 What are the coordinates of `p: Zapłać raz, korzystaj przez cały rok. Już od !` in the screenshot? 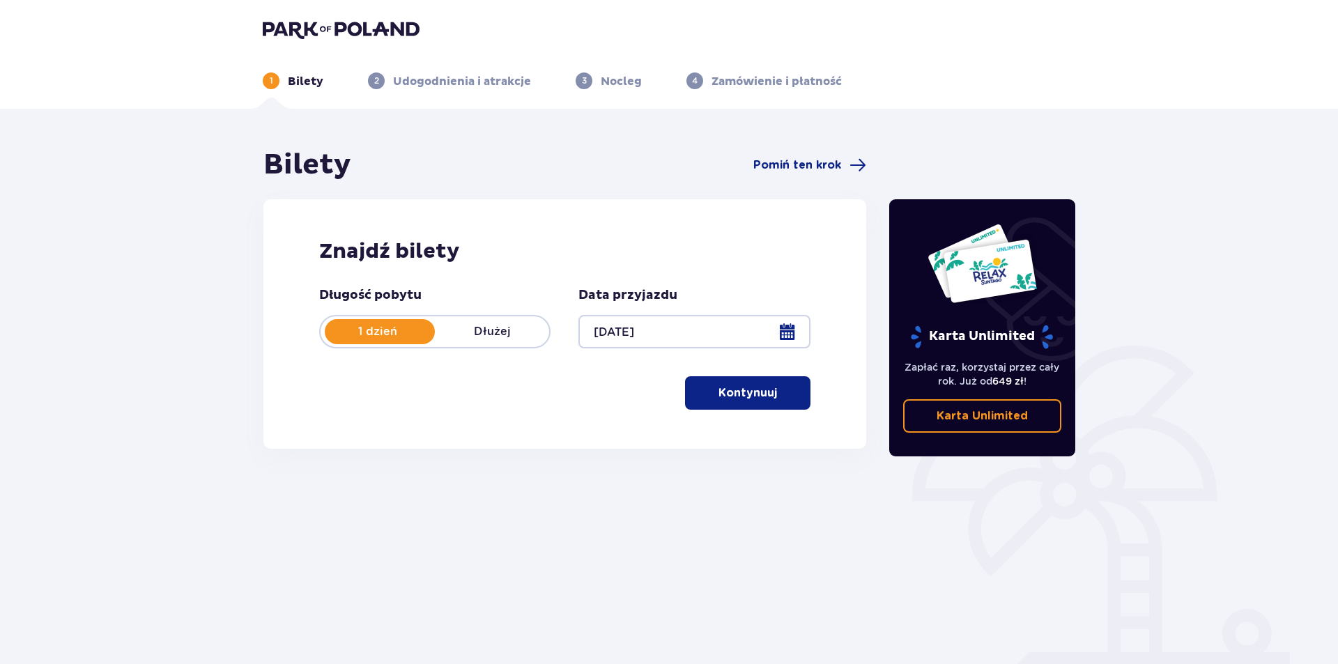 It's located at (983, 374).